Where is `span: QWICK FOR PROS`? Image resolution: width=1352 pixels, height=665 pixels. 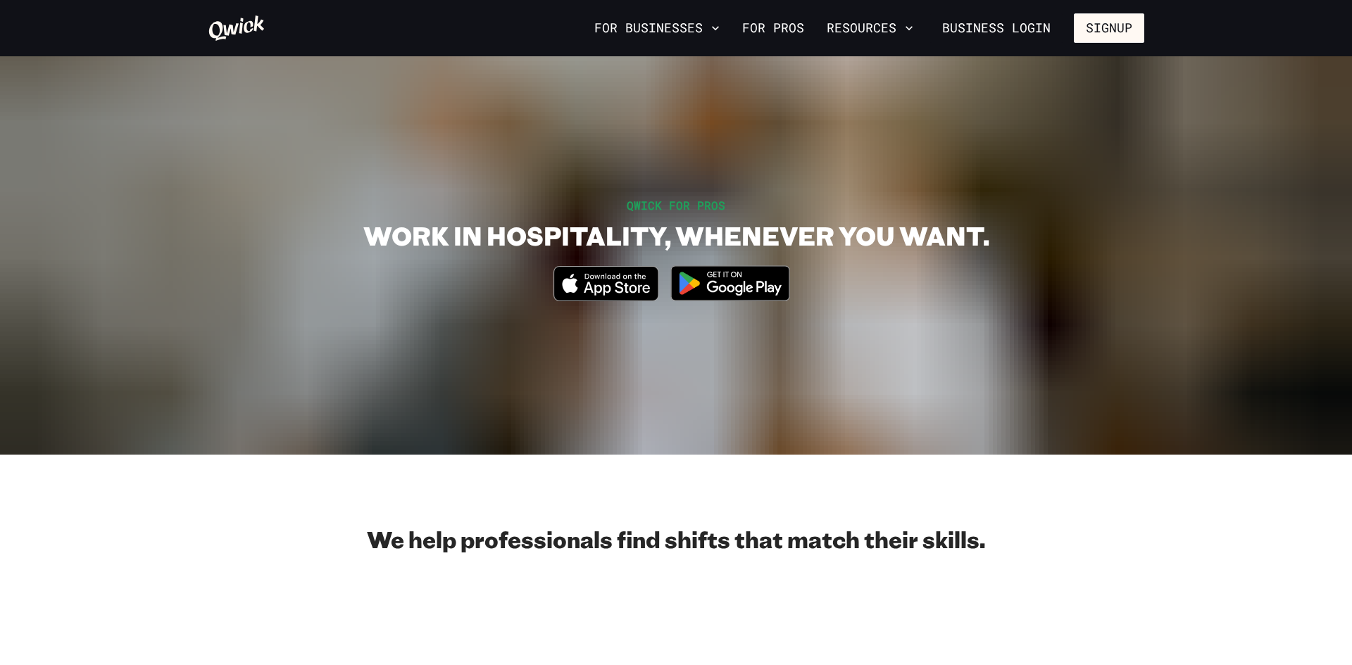
span: QWICK FOR PROS is located at coordinates (676, 205).